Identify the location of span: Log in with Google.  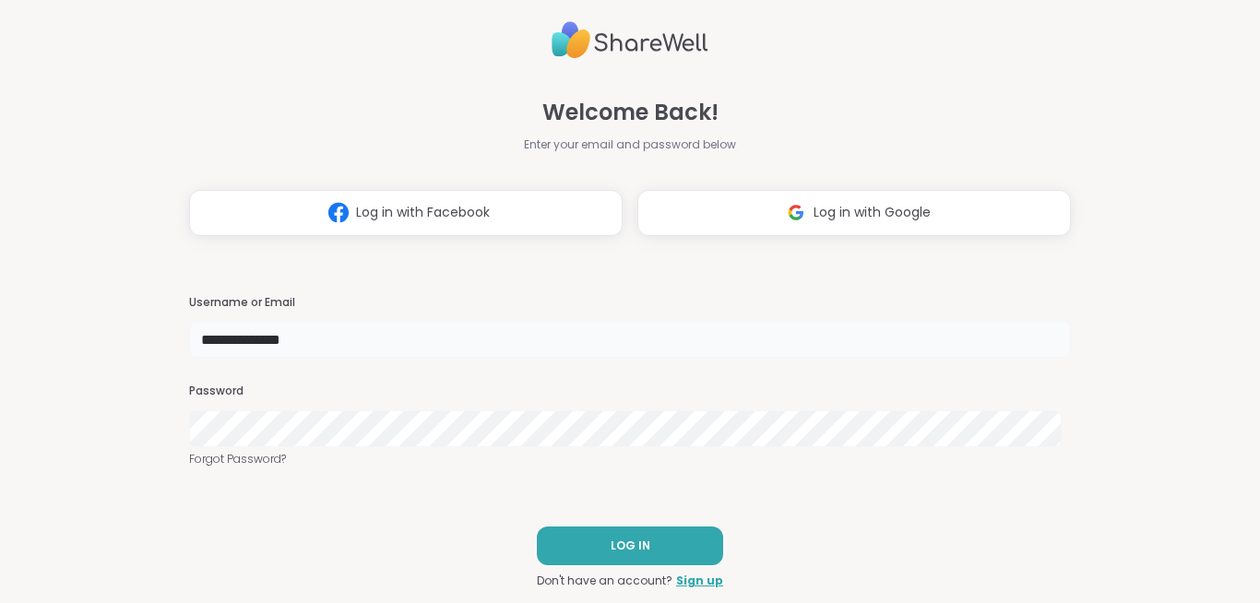
(872, 212).